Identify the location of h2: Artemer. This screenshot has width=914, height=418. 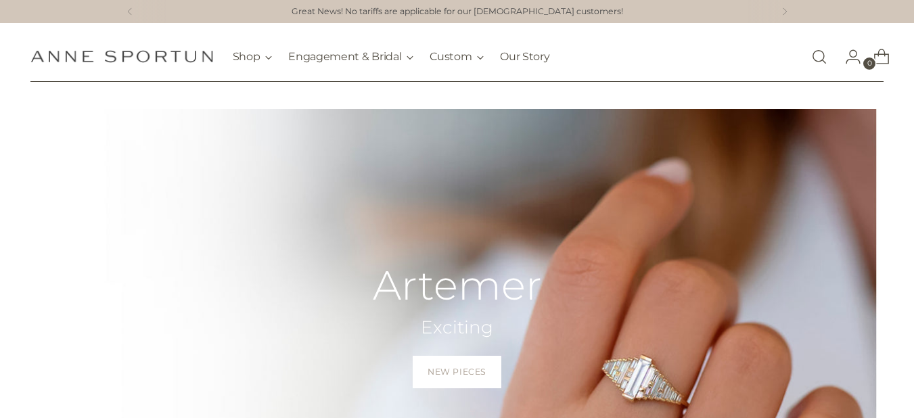
(457, 285).